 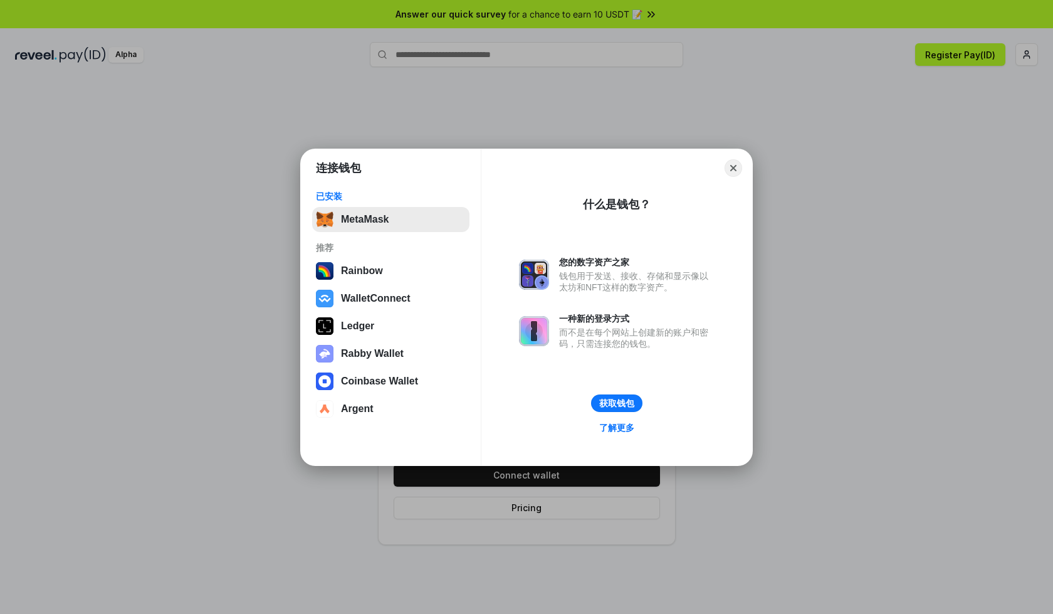 What do you see at coordinates (339, 168) in the screenshot?
I see `h1: 连接钱包` at bounding box center [339, 168].